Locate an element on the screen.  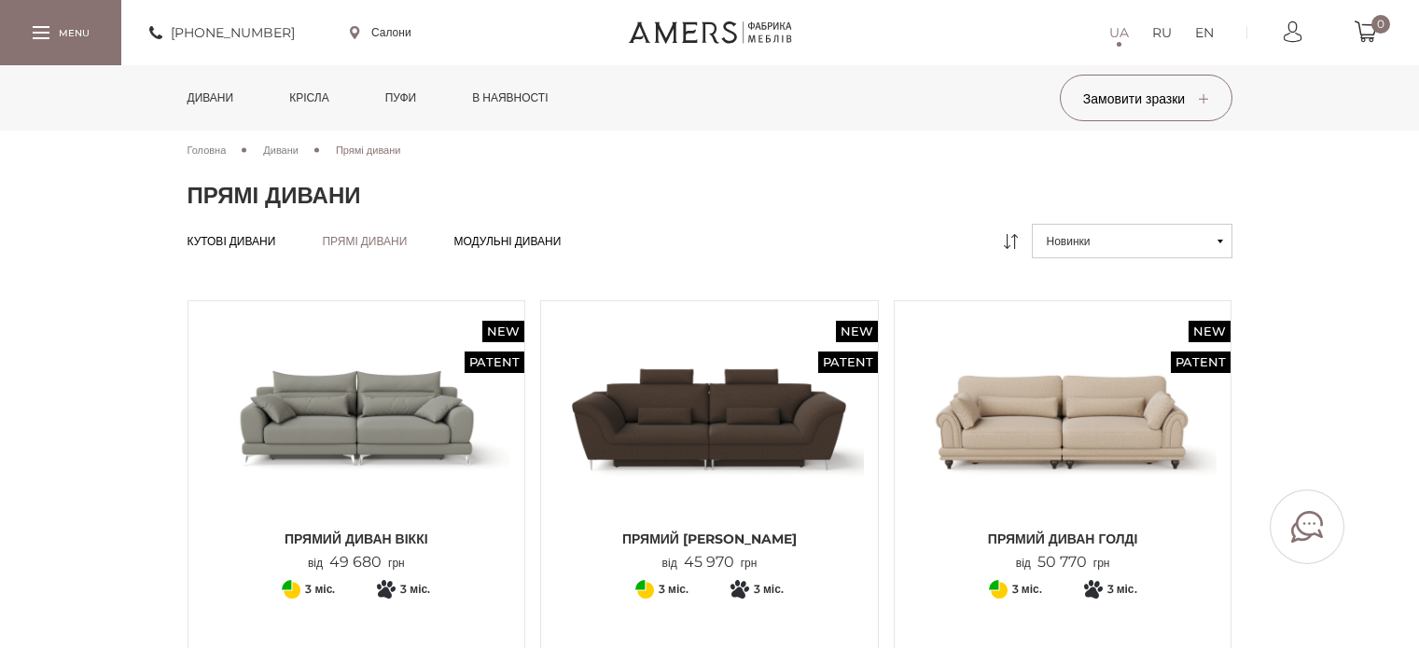
span: 49 680 is located at coordinates (355, 562).